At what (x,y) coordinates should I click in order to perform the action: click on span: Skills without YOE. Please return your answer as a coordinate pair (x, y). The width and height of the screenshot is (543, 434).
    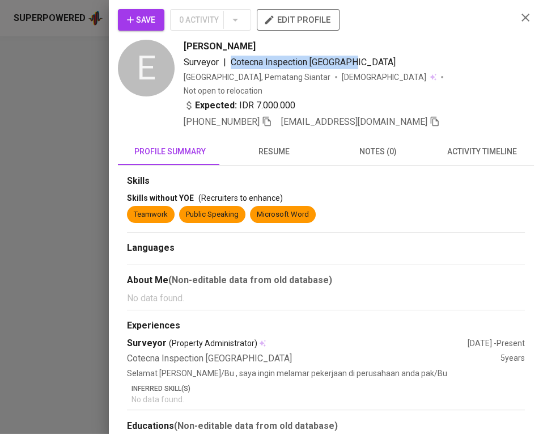
    Looking at the image, I should click on (160, 198).